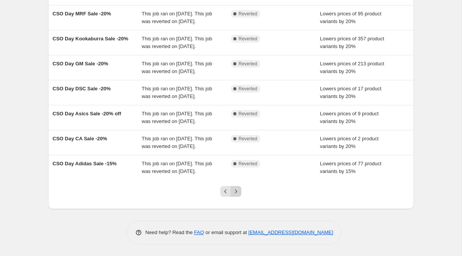  I want to click on span: Lowers prices of 213 product variants by 20%, so click(352, 67).